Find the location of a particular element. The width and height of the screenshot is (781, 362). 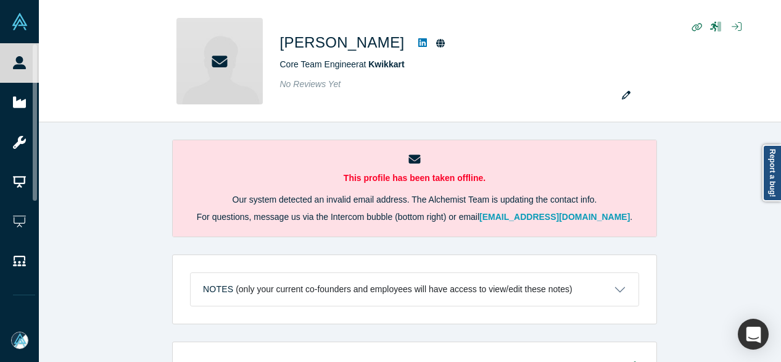

a: Kwikkart is located at coordinates (386, 64).